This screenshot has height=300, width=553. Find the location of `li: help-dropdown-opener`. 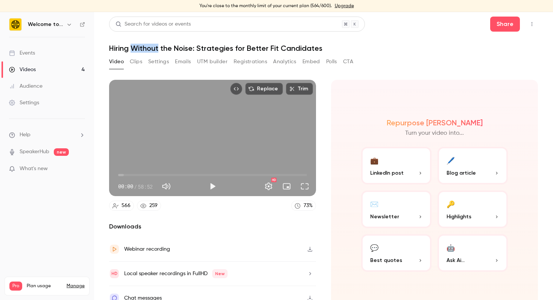

li: help-dropdown-opener is located at coordinates (47, 135).